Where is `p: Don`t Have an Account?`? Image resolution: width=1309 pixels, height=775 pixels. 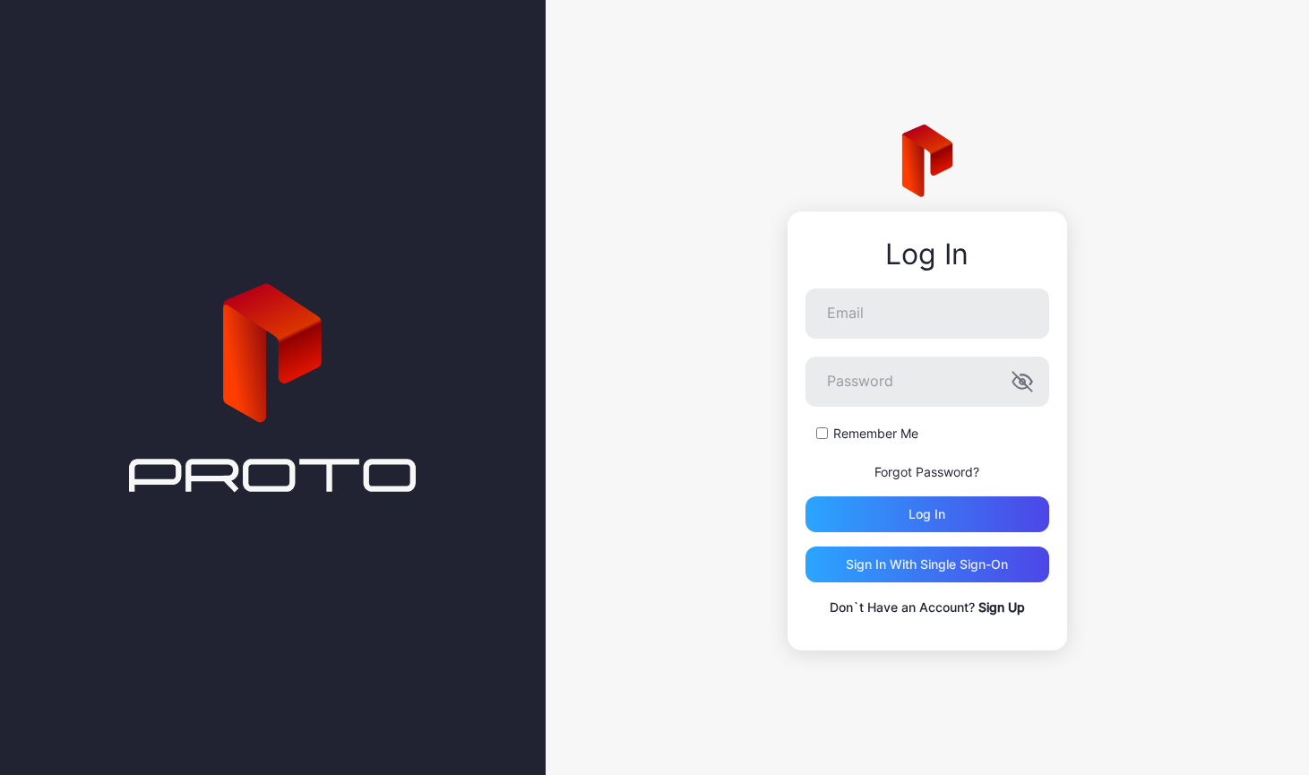 p: Don`t Have an Account? is located at coordinates (927, 607).